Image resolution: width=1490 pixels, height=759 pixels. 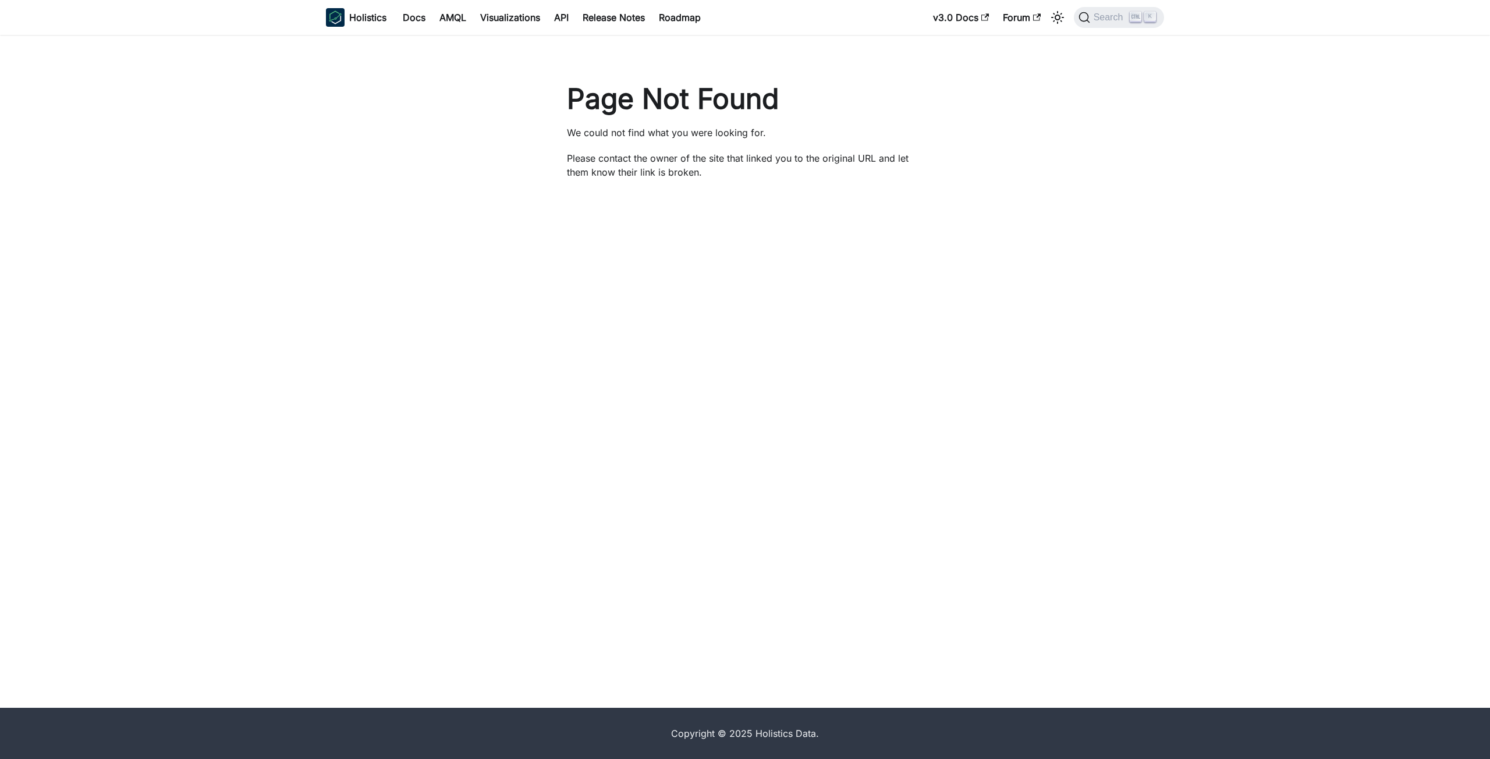 I want to click on b: Holistics, so click(x=368, y=17).